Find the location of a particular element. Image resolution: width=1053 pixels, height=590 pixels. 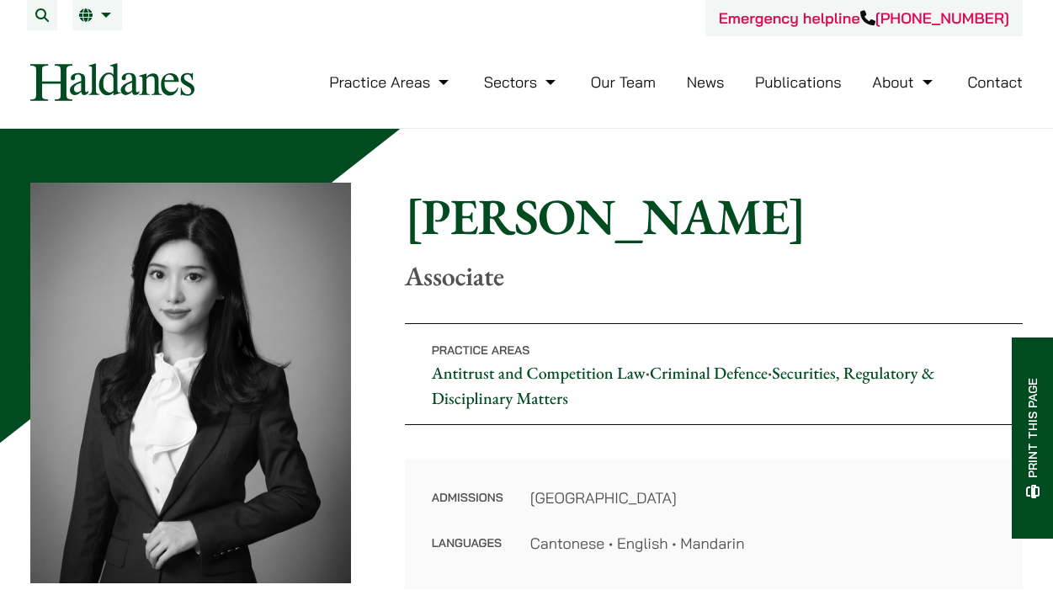

p: Associate is located at coordinates (713, 276).